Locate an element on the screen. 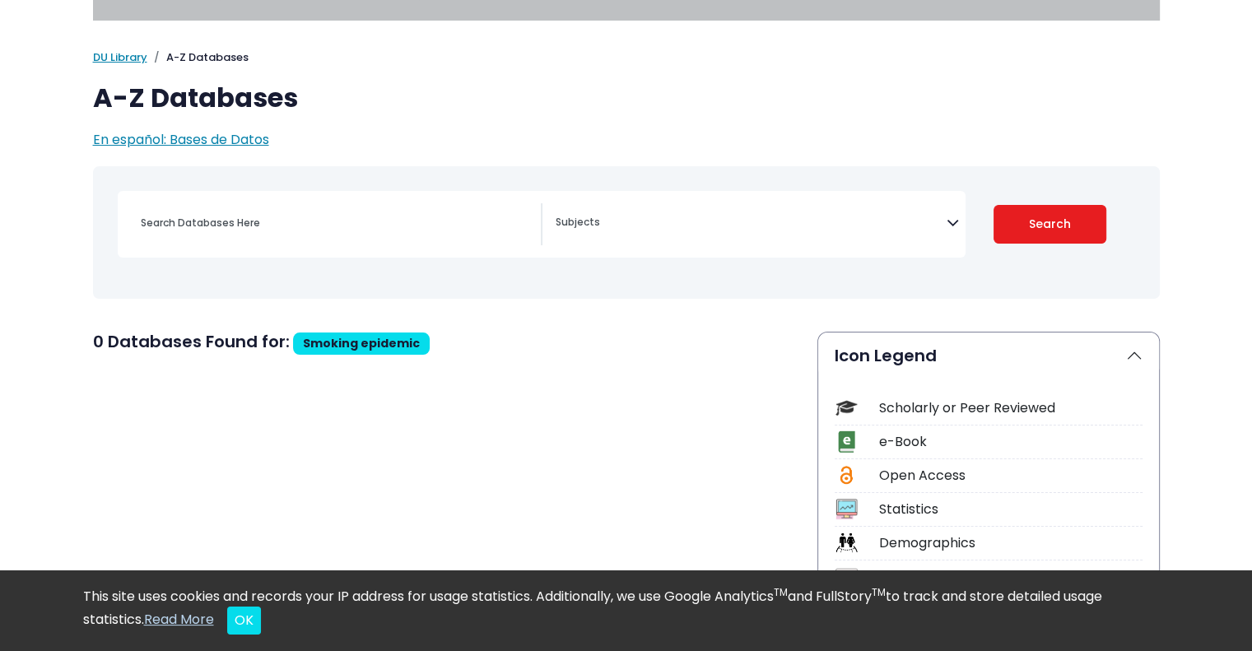  h1: A-Z Databases is located at coordinates (626, 98).